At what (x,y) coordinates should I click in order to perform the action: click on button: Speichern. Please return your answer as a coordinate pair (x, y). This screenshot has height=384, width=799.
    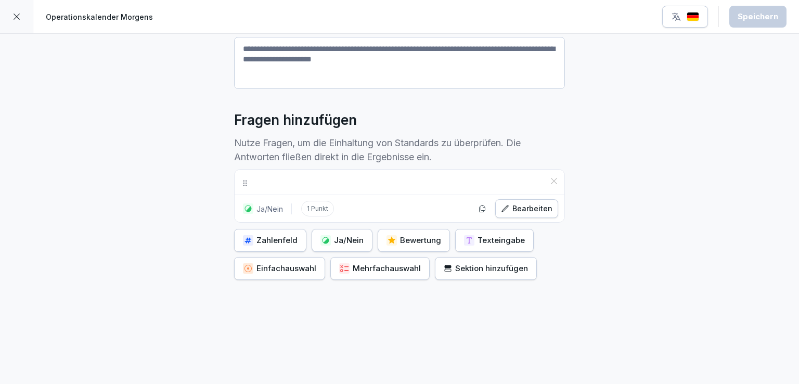
    Looking at the image, I should click on (758, 17).